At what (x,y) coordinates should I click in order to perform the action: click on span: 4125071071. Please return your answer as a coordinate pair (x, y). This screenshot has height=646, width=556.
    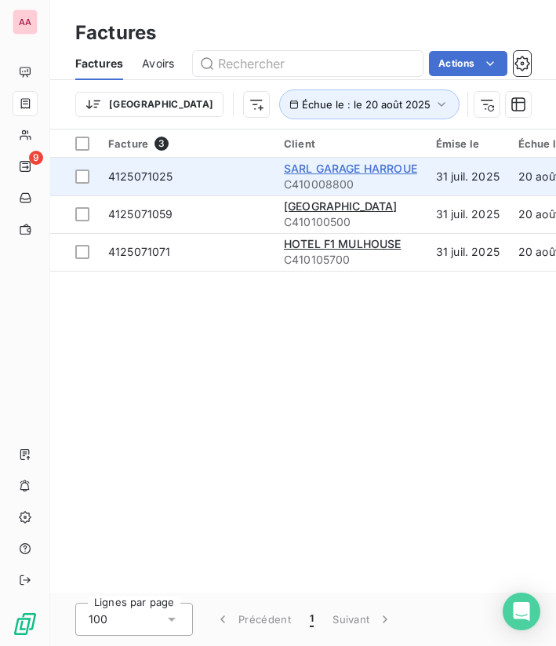
    Looking at the image, I should click on (140, 251).